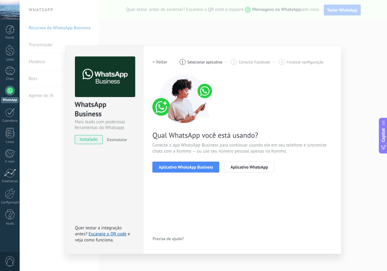 This screenshot has width=387, height=271. Describe the element at coordinates (184, 99) in the screenshot. I see `img: connect number` at that location.